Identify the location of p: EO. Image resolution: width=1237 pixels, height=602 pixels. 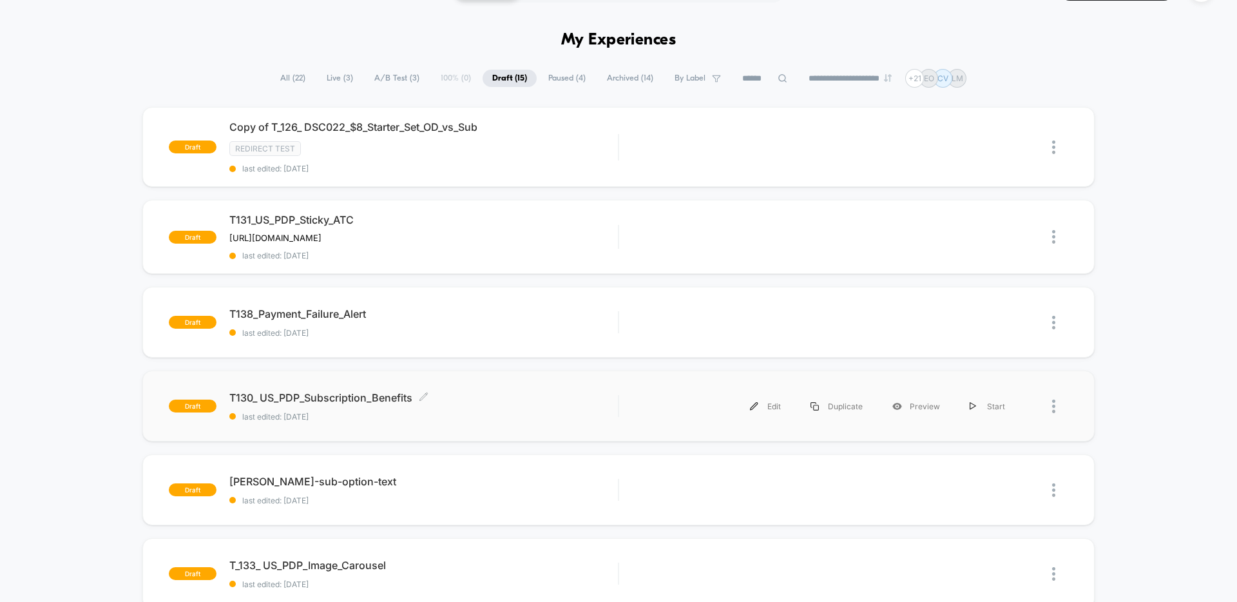
(929, 78).